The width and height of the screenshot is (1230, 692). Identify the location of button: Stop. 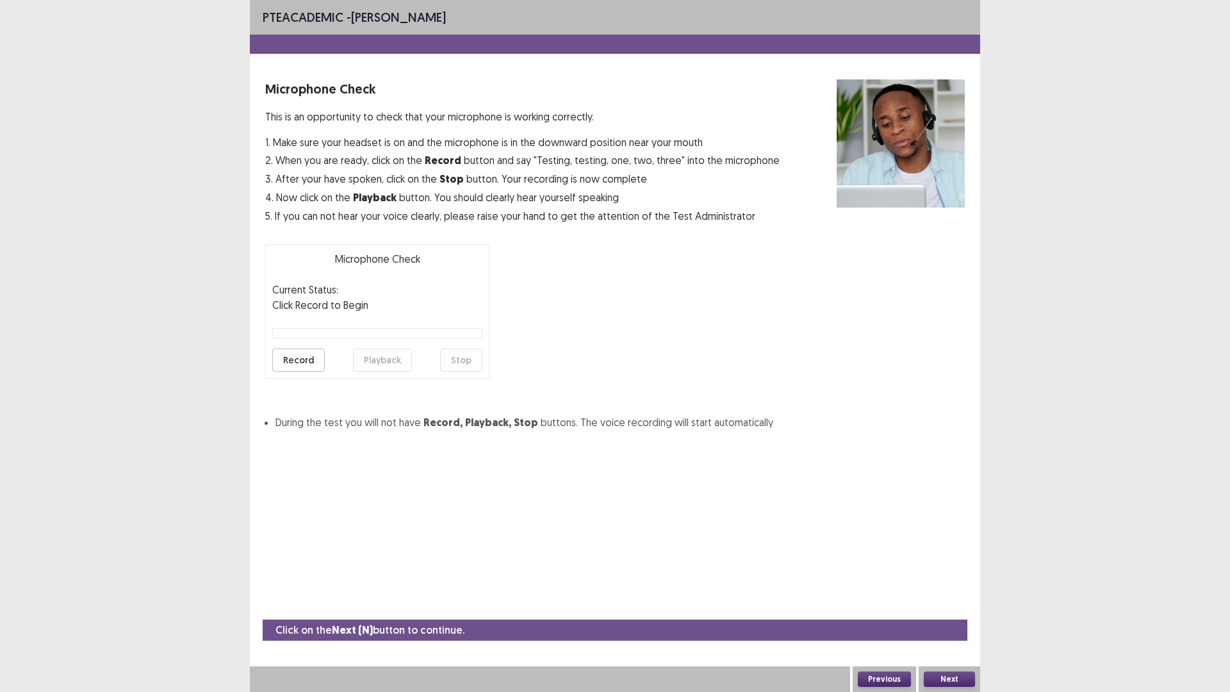
(461, 360).